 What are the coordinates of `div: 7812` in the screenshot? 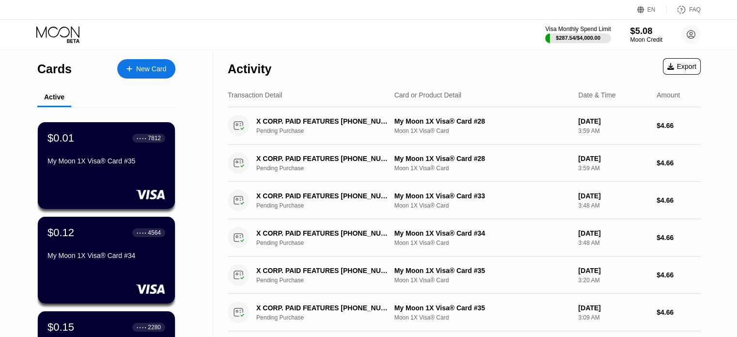 It's located at (154, 138).